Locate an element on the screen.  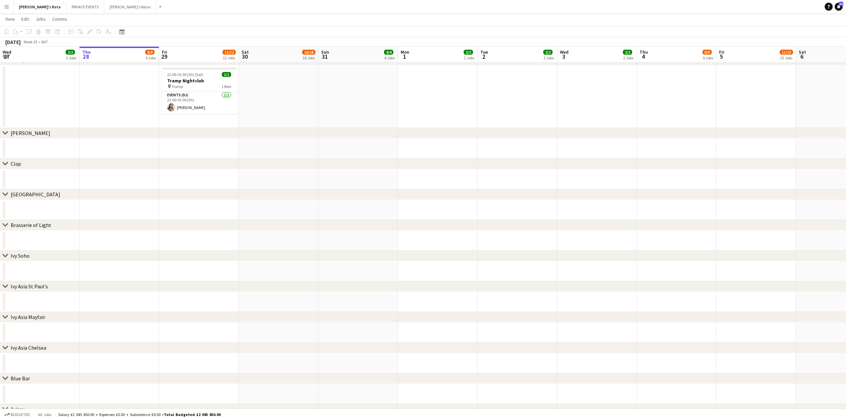
span: 22:00-01:00 (3h) (Sat) is located at coordinates (185, 74).